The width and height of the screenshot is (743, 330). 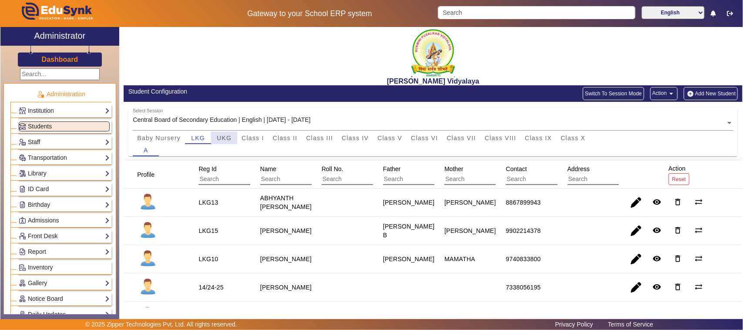 What do you see at coordinates (523, 231) in the screenshot?
I see `div: 9902214378` at bounding box center [523, 231].